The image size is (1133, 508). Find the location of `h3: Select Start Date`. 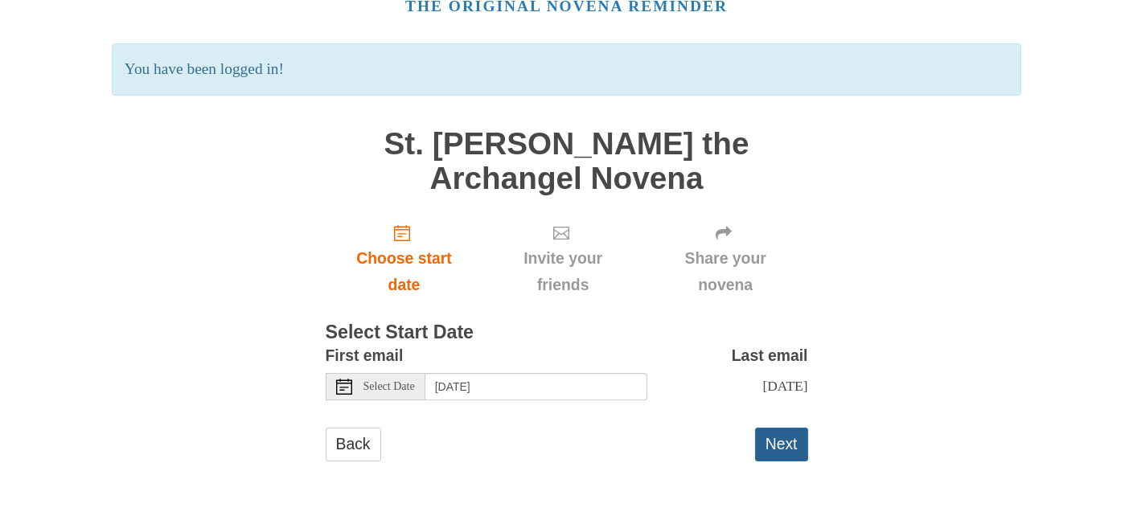

h3: Select Start Date is located at coordinates (567, 333).